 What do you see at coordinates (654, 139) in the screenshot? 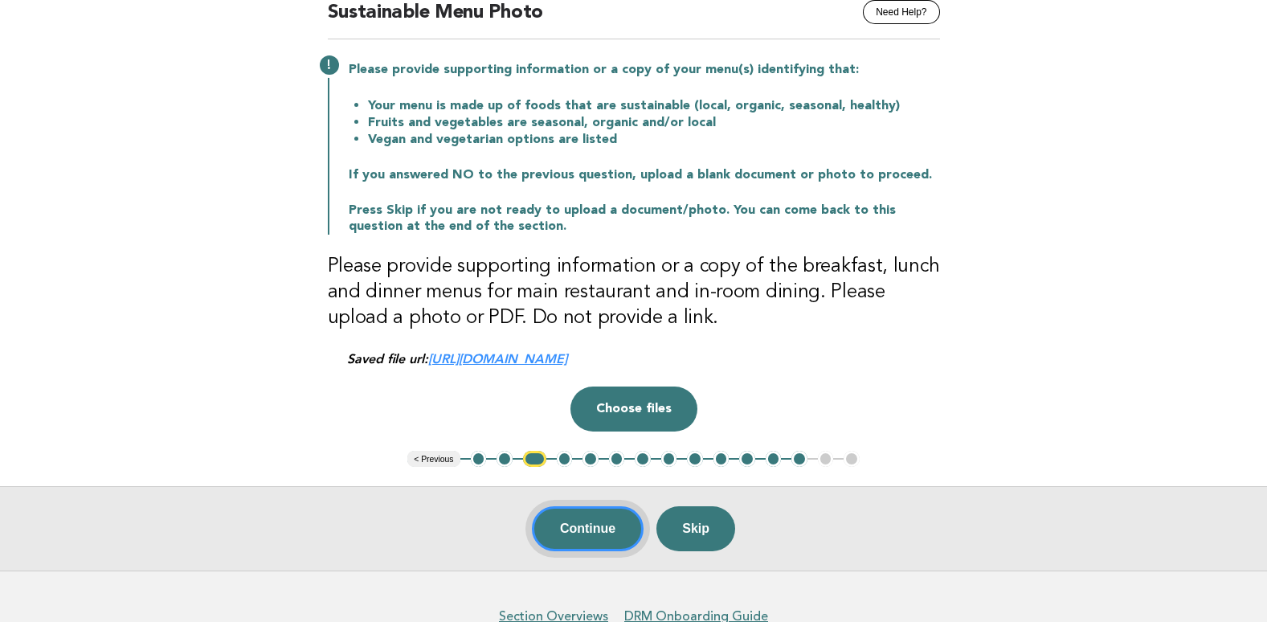
I see `li: Vegan and vegetarian options are listed` at bounding box center [654, 139].